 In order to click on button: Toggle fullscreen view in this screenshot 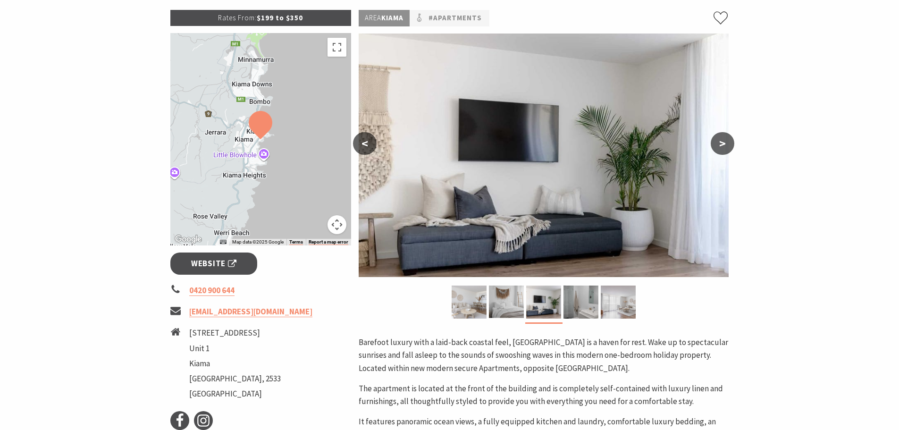, I will do `click(337, 47)`.